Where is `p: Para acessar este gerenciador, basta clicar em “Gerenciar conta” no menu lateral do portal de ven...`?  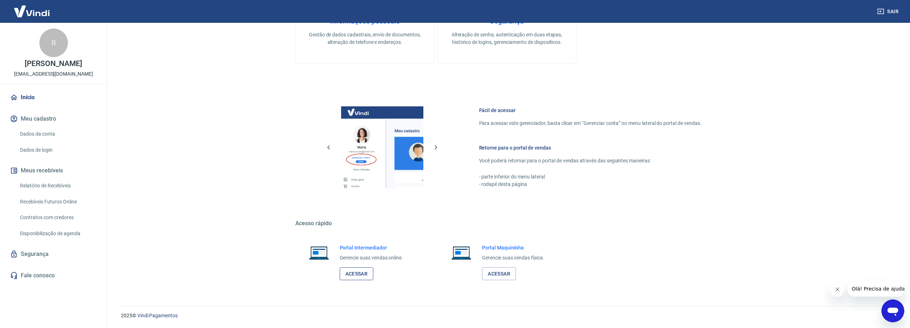
p: Para acessar este gerenciador, basta clicar em “Gerenciar conta” no menu lateral do portal de ven... is located at coordinates (590, 123).